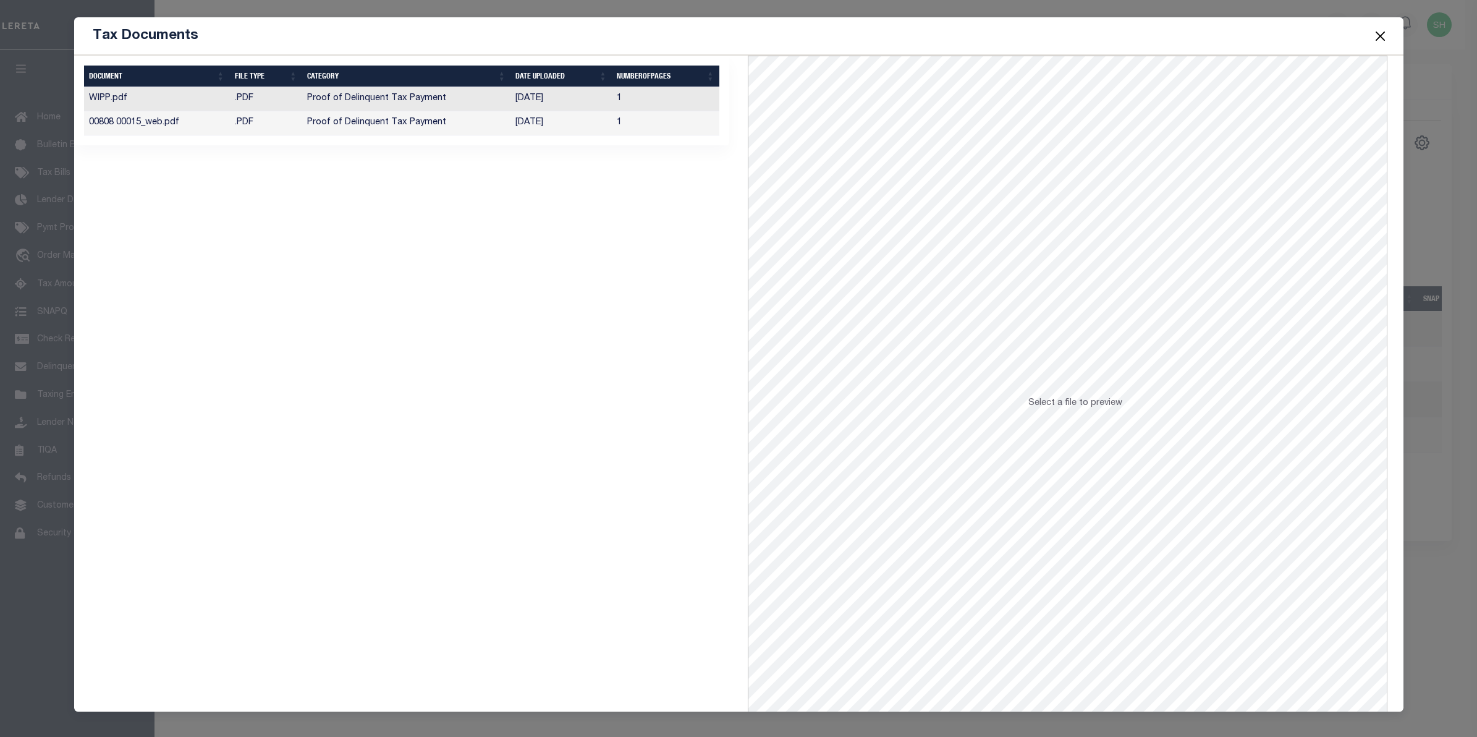 The image size is (1477, 737). I want to click on th: FILE TYPE: activate to sort column ascending, so click(266, 76).